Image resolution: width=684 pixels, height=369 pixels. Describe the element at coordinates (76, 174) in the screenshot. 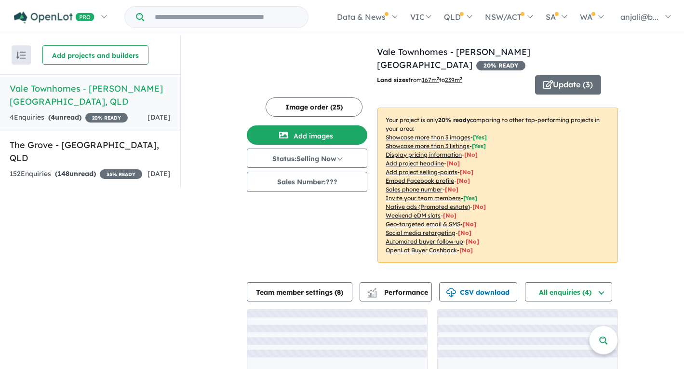

I see `div: 152 Enquir ies` at that location.